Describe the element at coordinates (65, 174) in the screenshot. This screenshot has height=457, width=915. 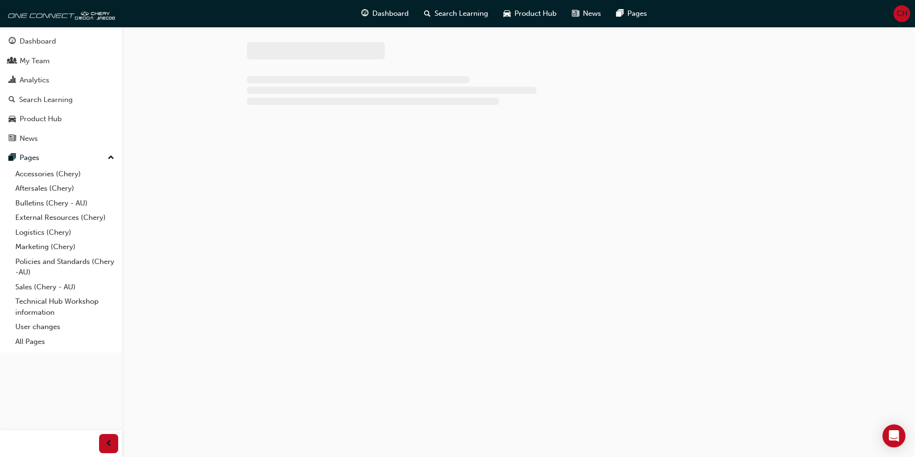
I see `a: Accessories (Chery)` at that location.